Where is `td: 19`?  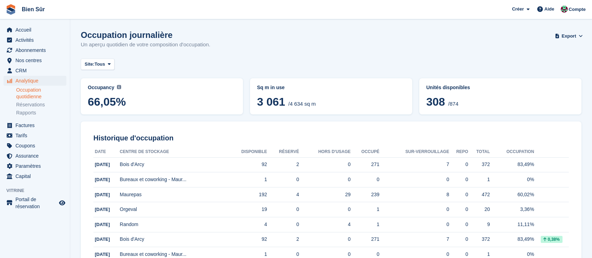 td: 19 is located at coordinates (247, 210).